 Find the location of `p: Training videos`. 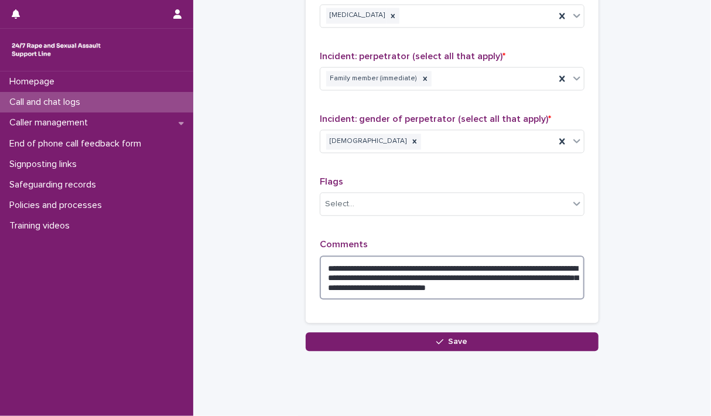

p: Training videos is located at coordinates (42, 225).